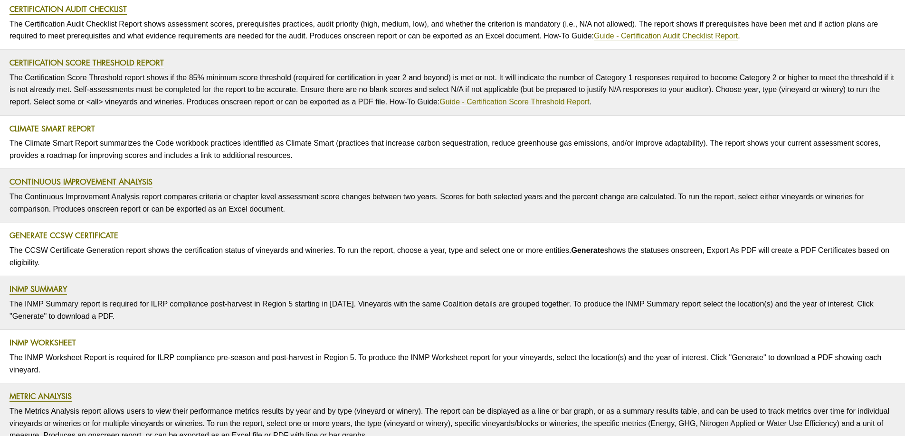  I want to click on p: The Climate Smart Report summarizes the Code workbook practices identified as Climate Smart (prac..., so click(452, 149).